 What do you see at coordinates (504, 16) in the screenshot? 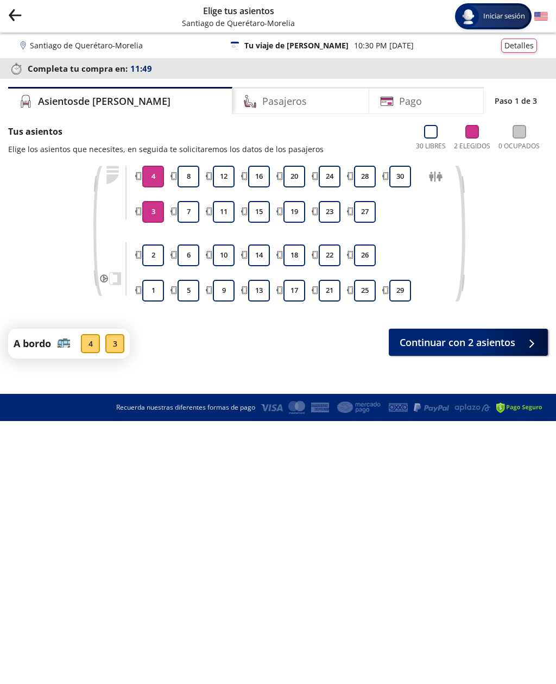
I see `span: Iniciar sesión` at bounding box center [504, 16].